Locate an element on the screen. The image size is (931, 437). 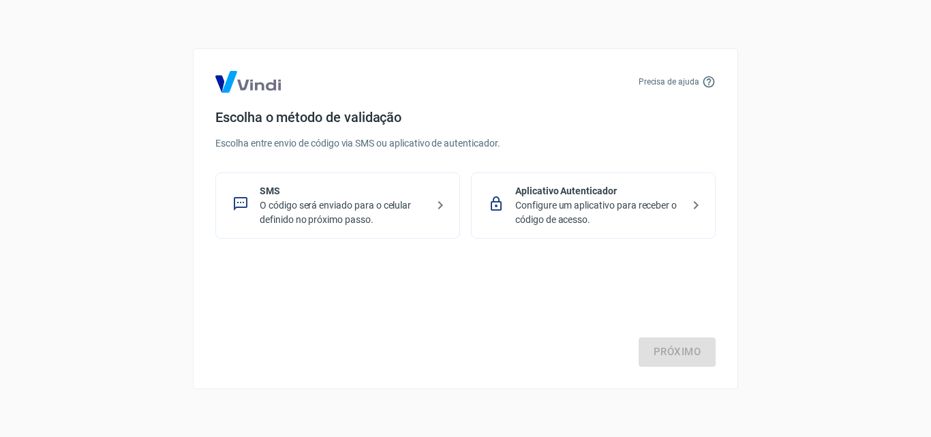
img: Logo Vind is located at coordinates (248, 82).